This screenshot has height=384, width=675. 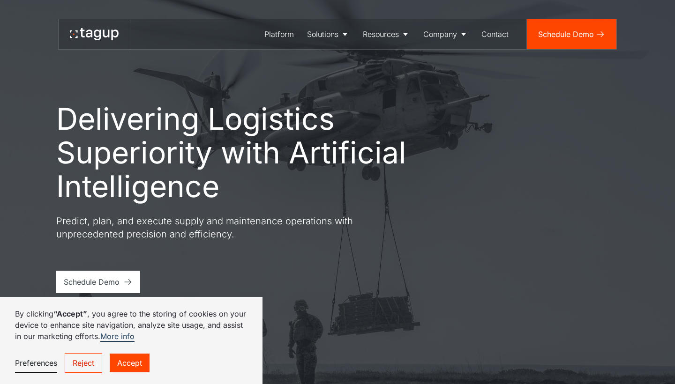 I want to click on a: Platform, so click(x=279, y=34).